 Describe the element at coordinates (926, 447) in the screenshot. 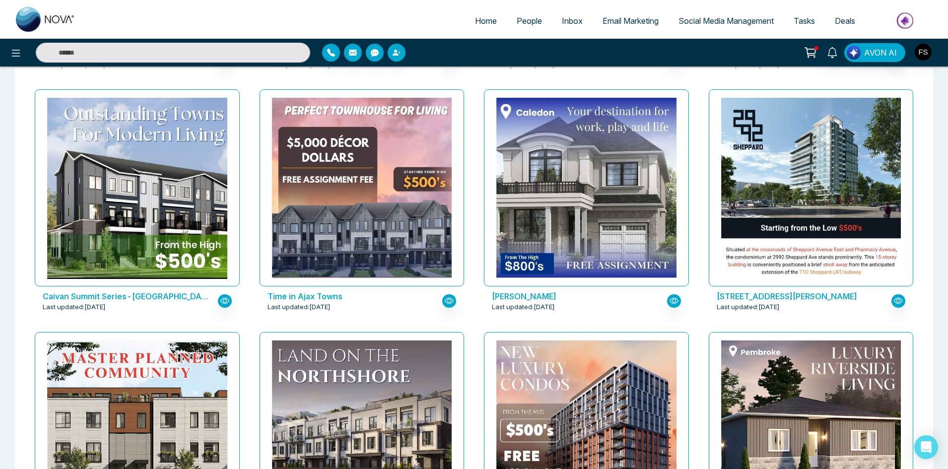

I see `div: Open Intercom Messenger` at that location.